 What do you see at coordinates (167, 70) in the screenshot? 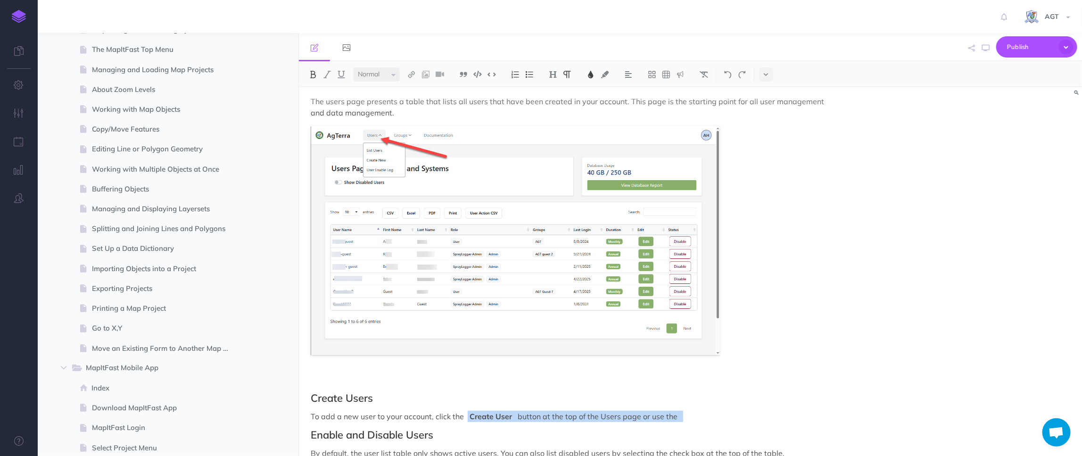
I see `span: Managing and Loading Map Projects` at bounding box center [167, 70].